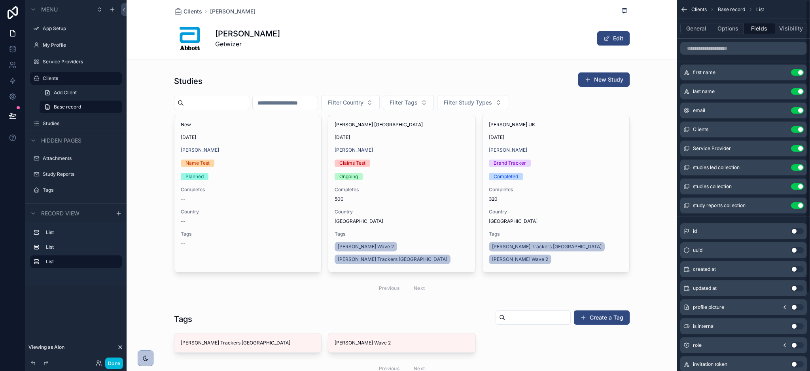  What do you see at coordinates (704, 326) in the screenshot?
I see `span: is internal` at bounding box center [704, 326].